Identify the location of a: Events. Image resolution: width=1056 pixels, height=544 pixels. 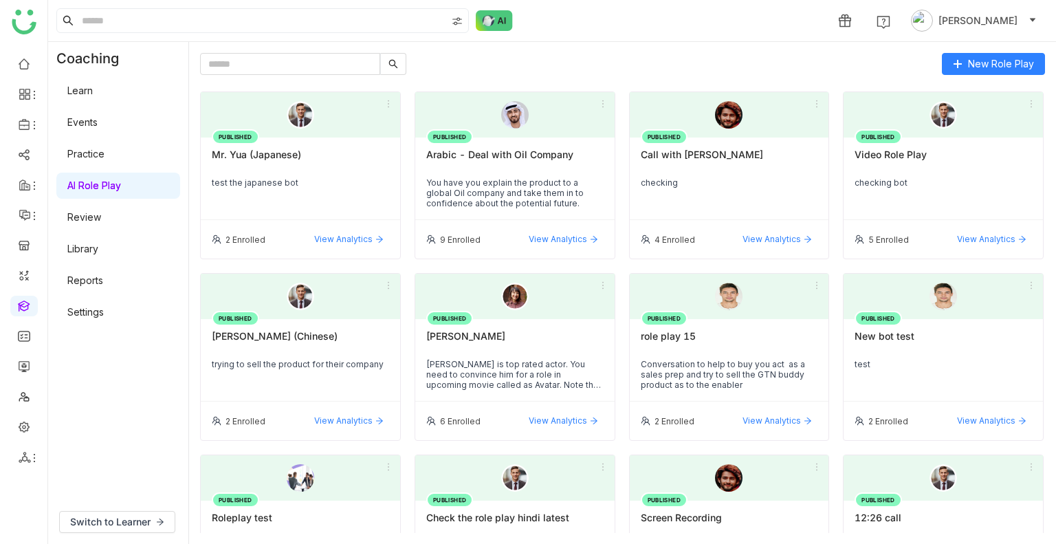
(83, 122).